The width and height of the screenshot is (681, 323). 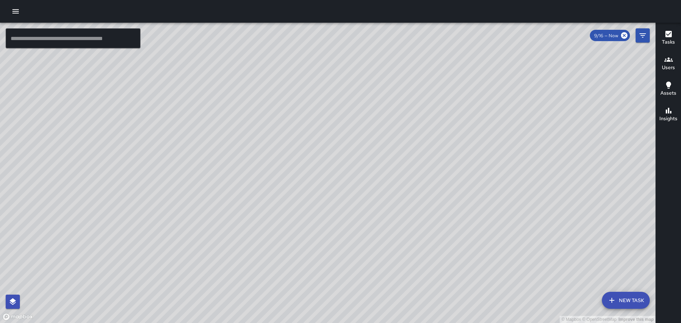 What do you see at coordinates (643, 35) in the screenshot?
I see `button: Filters` at bounding box center [643, 35].